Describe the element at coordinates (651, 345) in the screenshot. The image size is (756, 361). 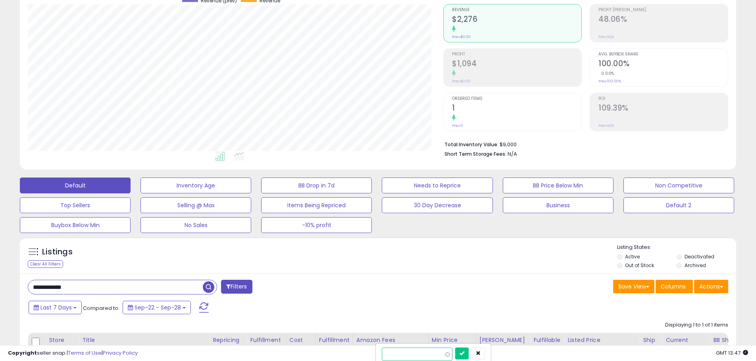
I see `div: Ship Price` at that location.